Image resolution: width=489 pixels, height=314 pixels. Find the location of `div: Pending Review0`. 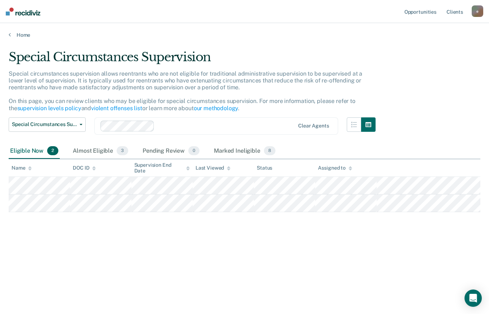

div: Pending Review0 is located at coordinates (171, 151).